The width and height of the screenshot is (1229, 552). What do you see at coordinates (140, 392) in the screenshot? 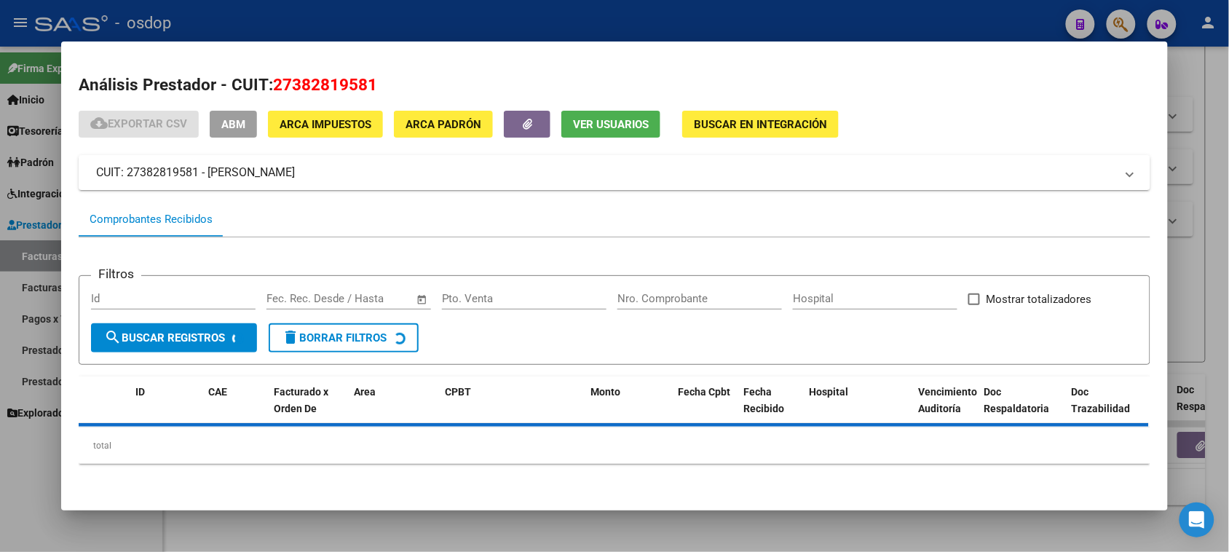
I see `span: ID` at bounding box center [140, 392].